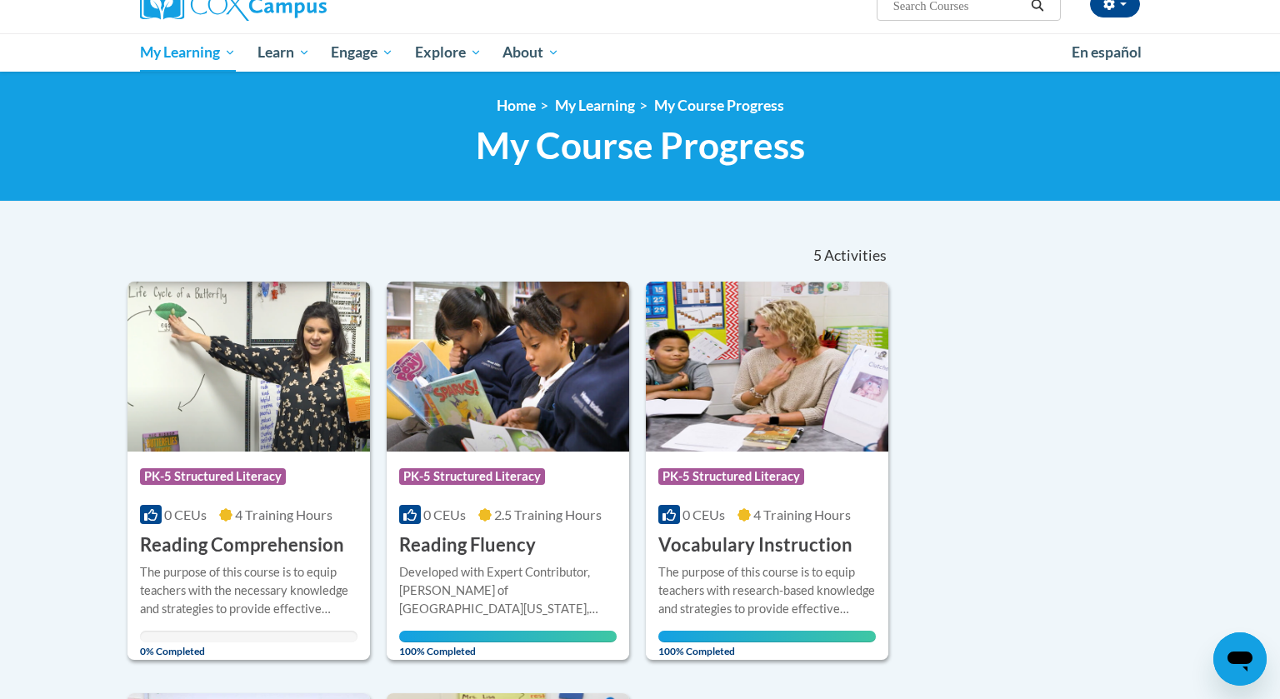 The height and width of the screenshot is (699, 1280). I want to click on a: My Course Progress, so click(719, 105).